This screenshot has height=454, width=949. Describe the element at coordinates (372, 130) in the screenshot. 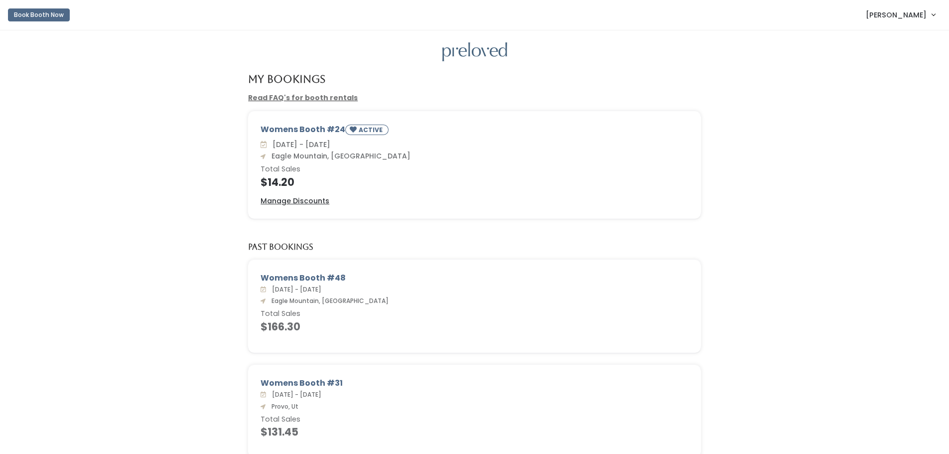

I see `small: ACTIVE` at that location.